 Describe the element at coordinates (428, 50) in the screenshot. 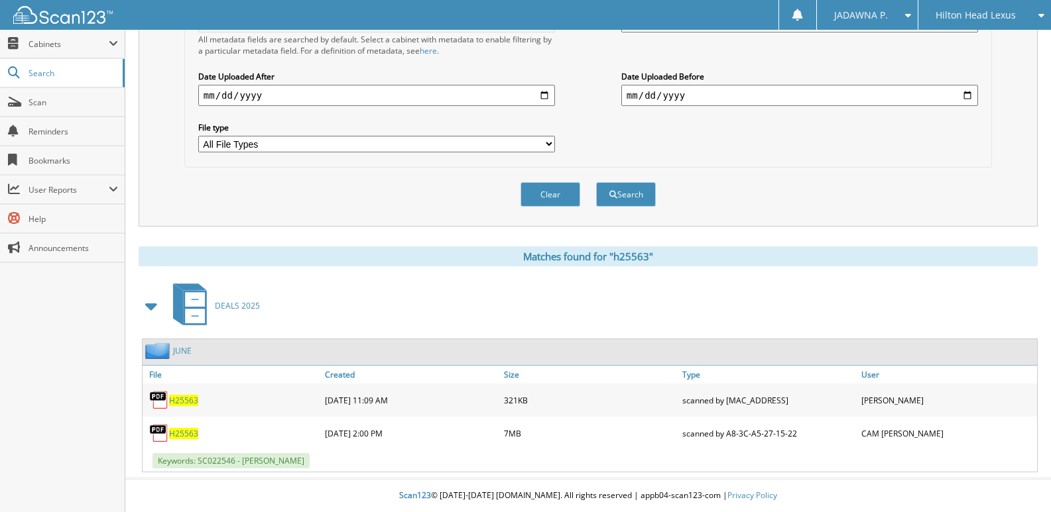

I see `a: here` at that location.